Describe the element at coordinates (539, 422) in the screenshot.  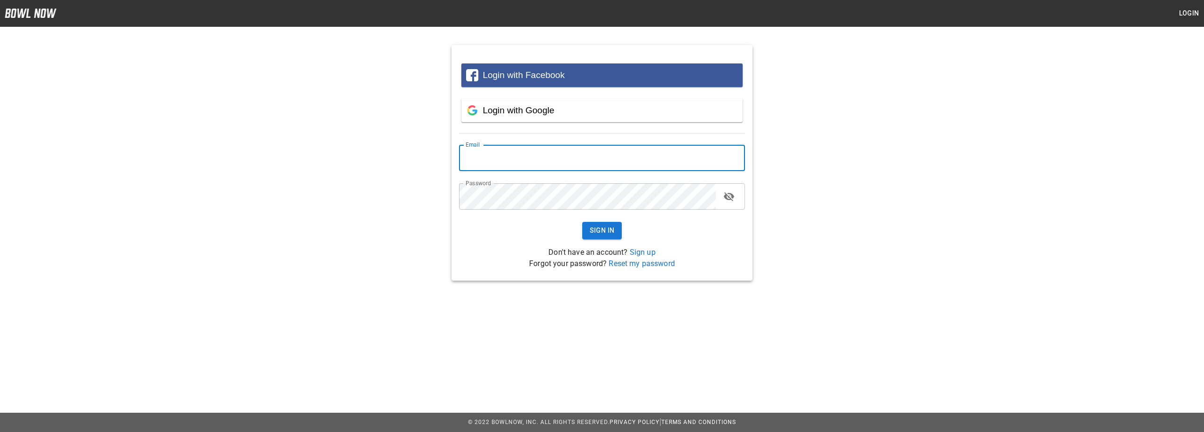
I see `span: © 2022 BowlNow, Inc. All Rights Reserved.` at that location.